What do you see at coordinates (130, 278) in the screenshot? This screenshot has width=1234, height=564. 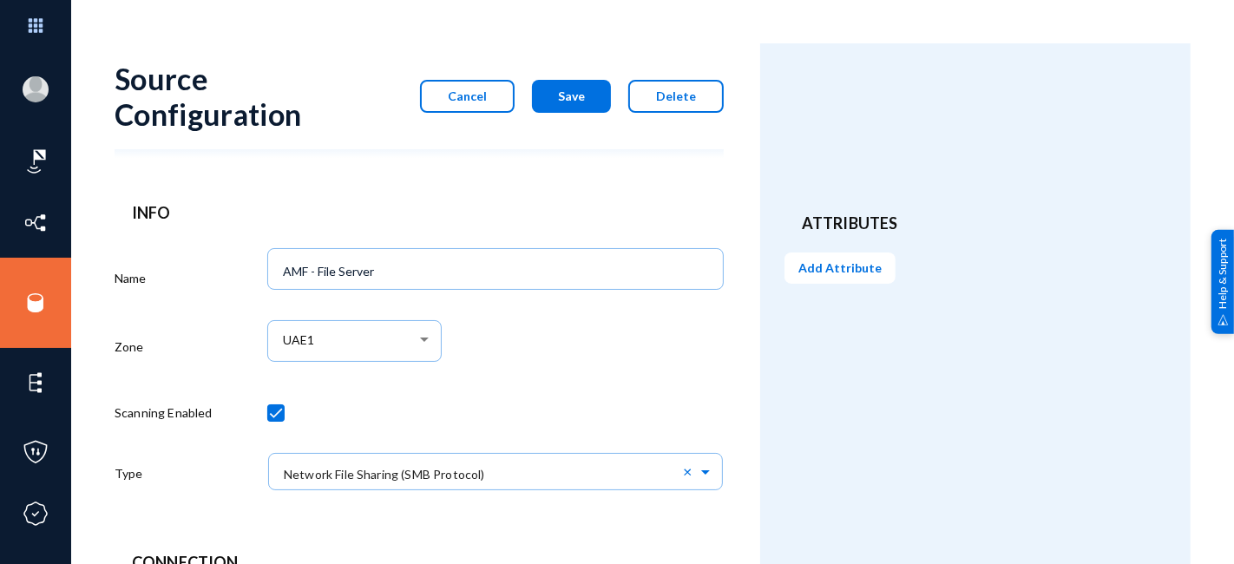 I see `label: Name` at bounding box center [130, 278].